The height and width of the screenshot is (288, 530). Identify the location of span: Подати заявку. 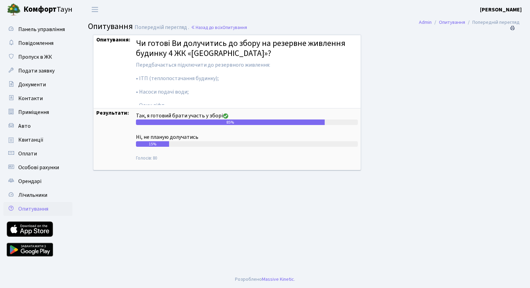
(36, 71).